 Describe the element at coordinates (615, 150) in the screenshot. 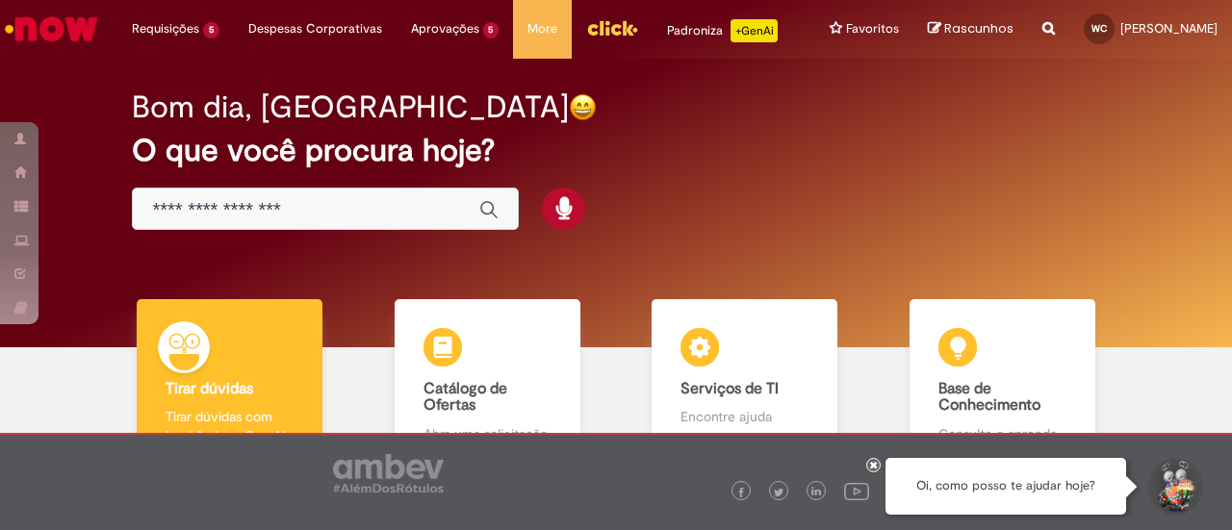

I see `h2: O que você procura hoje?` at that location.